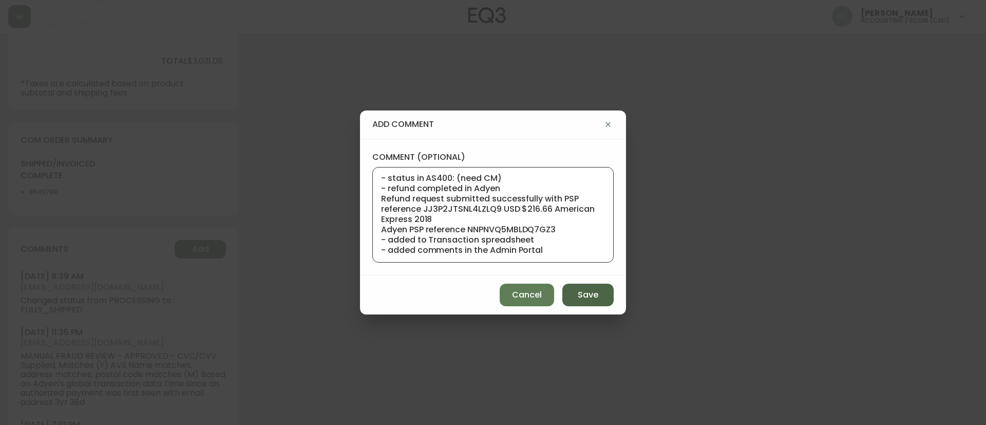 This screenshot has height=425, width=986. I want to click on button: Cancel, so click(527, 295).